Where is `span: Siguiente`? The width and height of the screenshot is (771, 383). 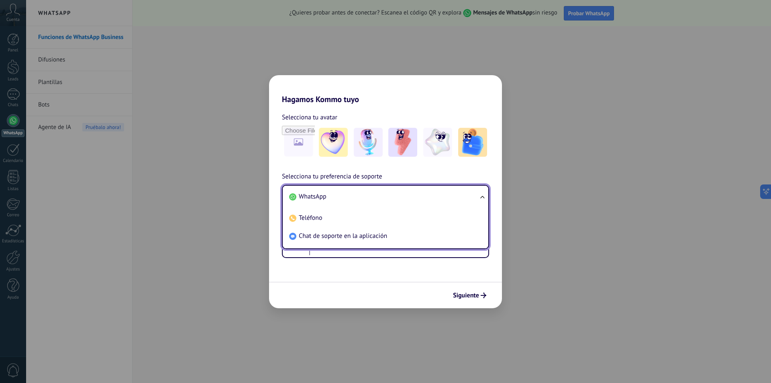 span: Siguiente is located at coordinates (466, 295).